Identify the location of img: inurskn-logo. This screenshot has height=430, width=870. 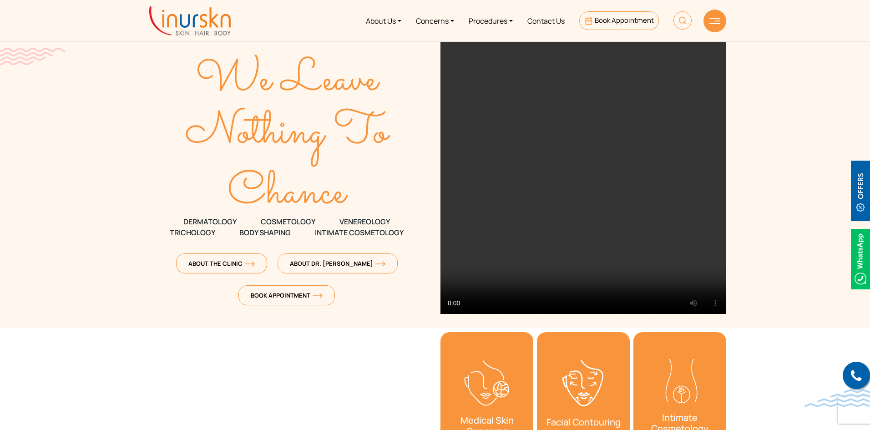
(190, 21).